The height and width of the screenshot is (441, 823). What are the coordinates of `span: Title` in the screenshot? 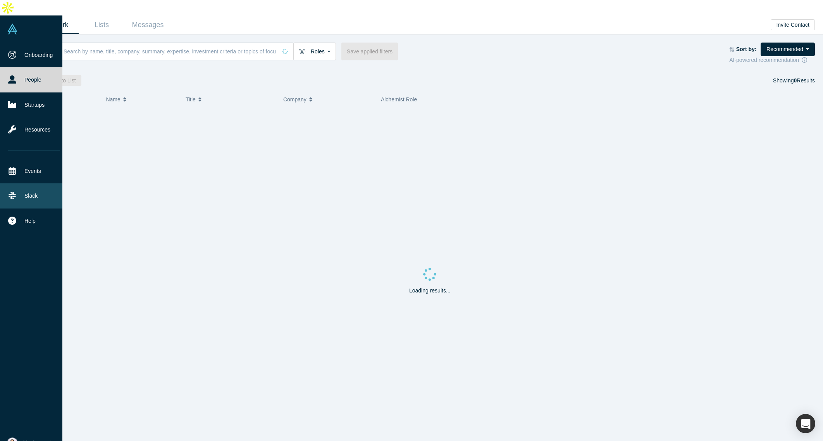 It's located at (191, 100).